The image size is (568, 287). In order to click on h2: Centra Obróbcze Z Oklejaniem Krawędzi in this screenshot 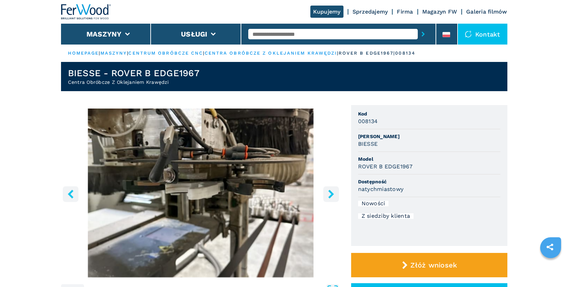, I will do `click(133, 82)`.